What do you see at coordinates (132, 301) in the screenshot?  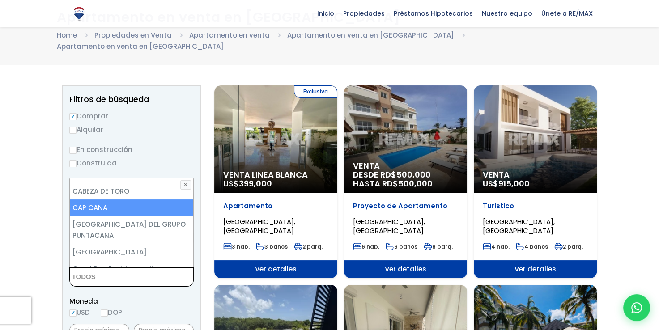 I see `span: Moneda` at bounding box center [132, 301].